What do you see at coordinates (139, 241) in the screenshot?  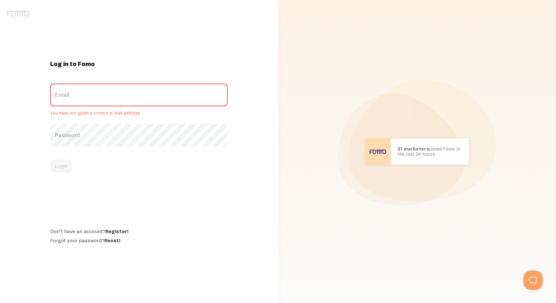 I see `div: Forgot your password?` at bounding box center [139, 241].